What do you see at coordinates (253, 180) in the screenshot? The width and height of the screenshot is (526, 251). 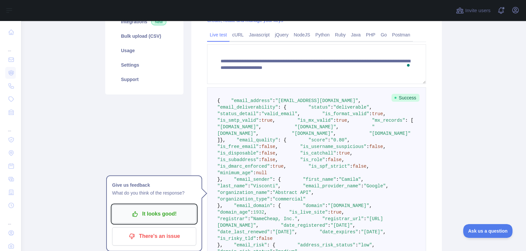 I see `span: "email_sender"` at bounding box center [253, 180].